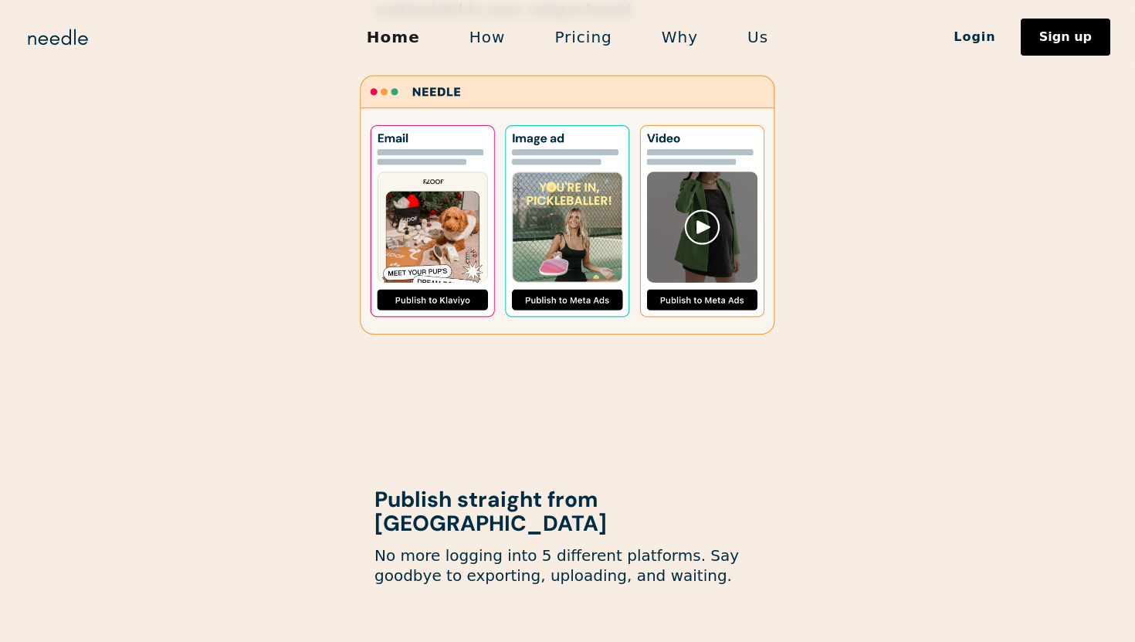 The image size is (1135, 642). What do you see at coordinates (1065, 37) in the screenshot?
I see `div: Sign up` at bounding box center [1065, 37].